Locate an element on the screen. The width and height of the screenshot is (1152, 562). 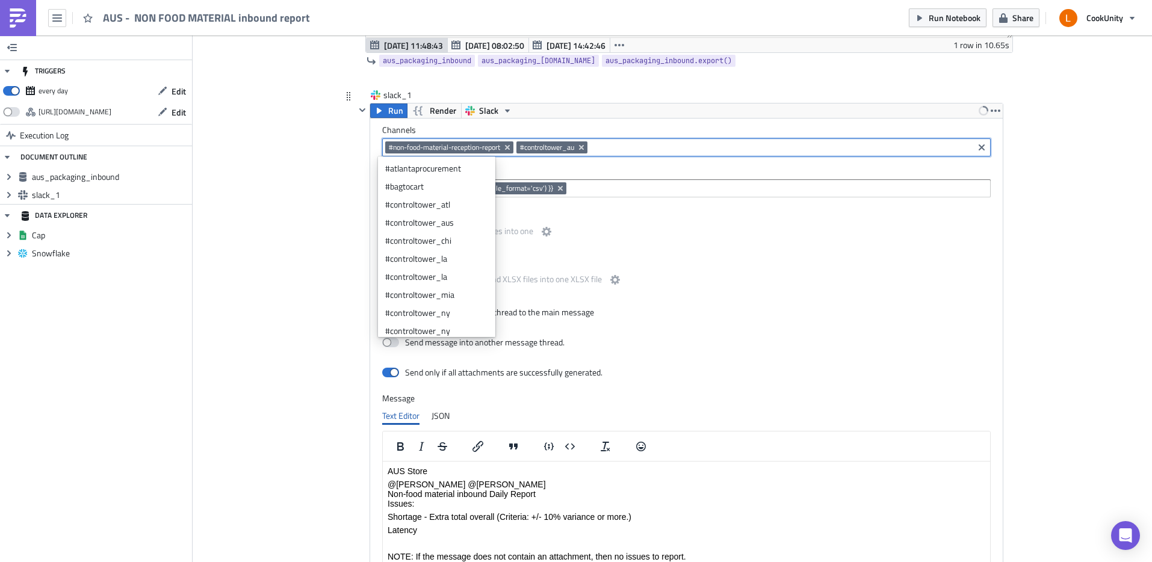
button: Insert/edit link is located at coordinates (478, 447).